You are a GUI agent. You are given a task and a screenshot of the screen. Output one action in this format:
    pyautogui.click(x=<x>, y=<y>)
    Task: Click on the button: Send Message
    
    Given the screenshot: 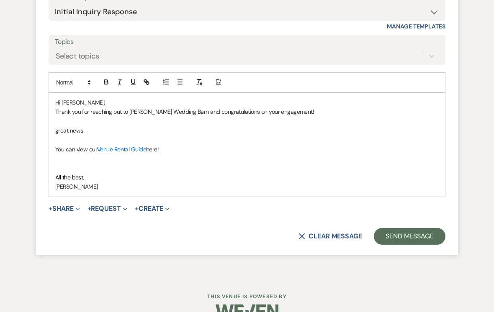 What is the action you would take?
    pyautogui.click(x=410, y=237)
    